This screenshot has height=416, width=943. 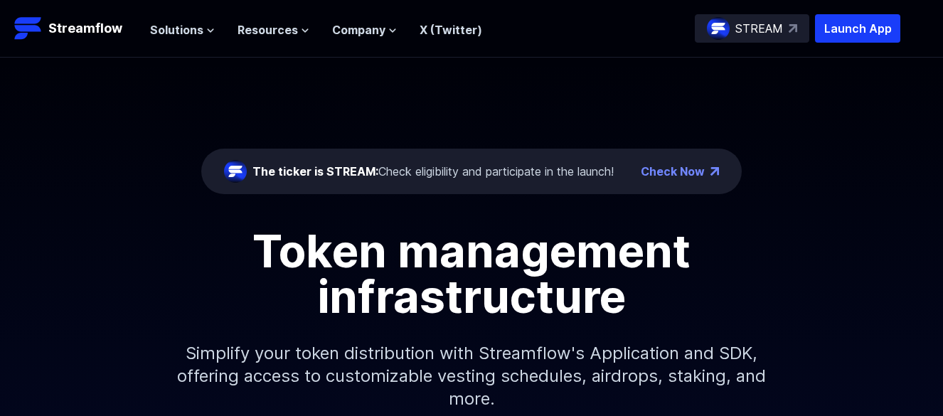 What do you see at coordinates (759, 28) in the screenshot?
I see `p: STREAM` at bounding box center [759, 28].